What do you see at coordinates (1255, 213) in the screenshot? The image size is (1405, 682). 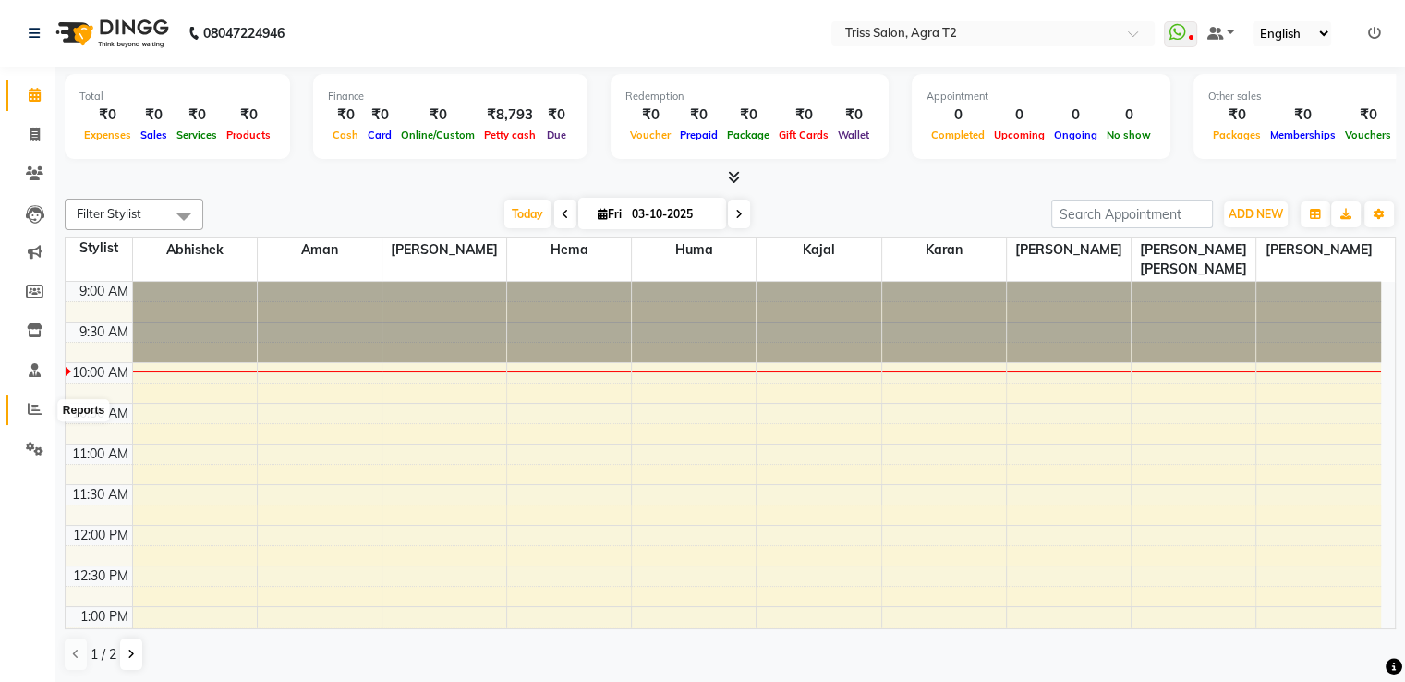 I see `span: ADD NEW` at bounding box center [1255, 213].